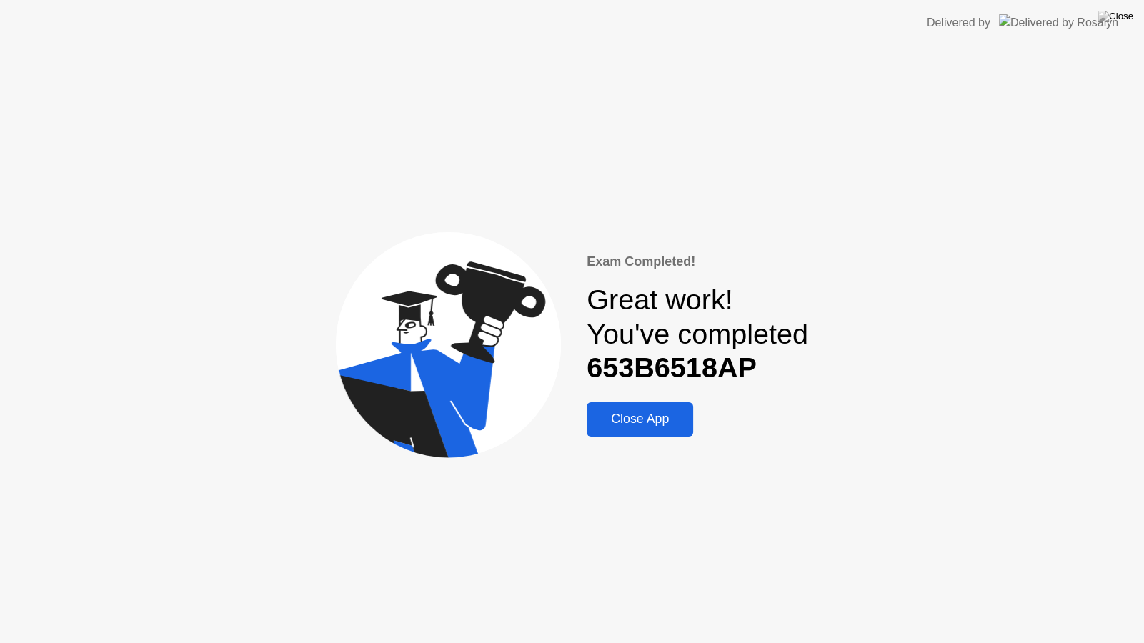  Describe the element at coordinates (640, 419) in the screenshot. I see `div: Close App` at that location.